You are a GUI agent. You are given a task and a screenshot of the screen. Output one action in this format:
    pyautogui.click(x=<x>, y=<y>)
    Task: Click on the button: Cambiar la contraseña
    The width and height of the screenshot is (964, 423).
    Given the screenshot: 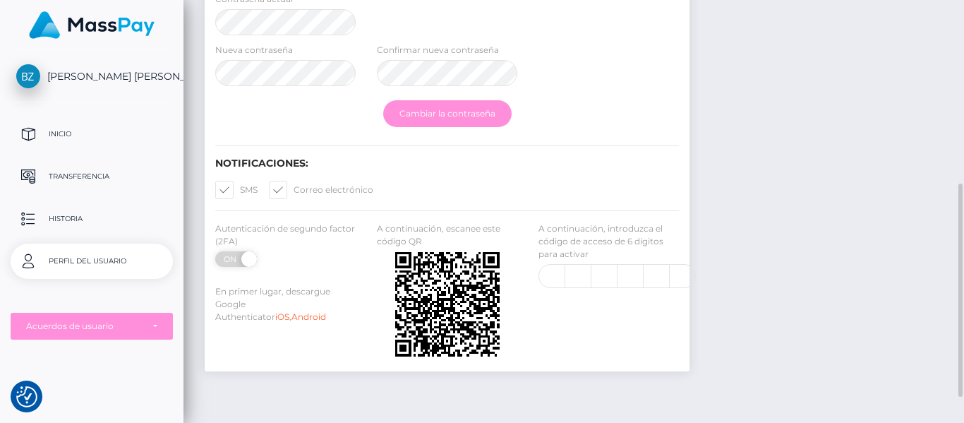 What is the action you would take?
    pyautogui.click(x=447, y=114)
    